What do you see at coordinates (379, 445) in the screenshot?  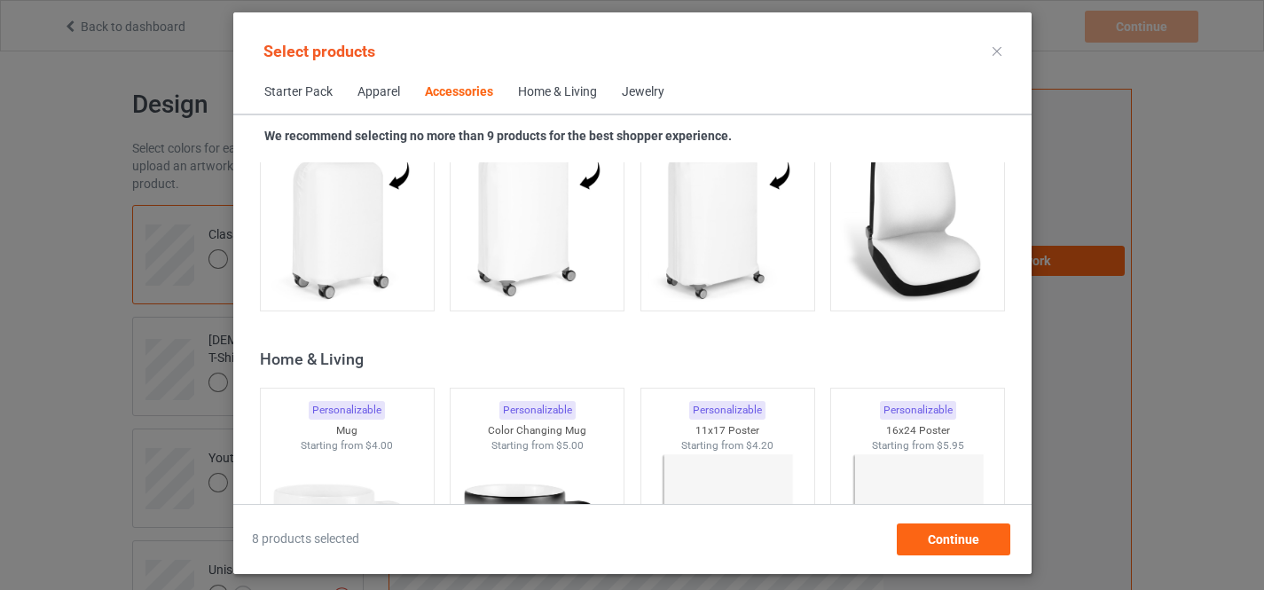 I see `span: $4.00` at bounding box center [379, 445].